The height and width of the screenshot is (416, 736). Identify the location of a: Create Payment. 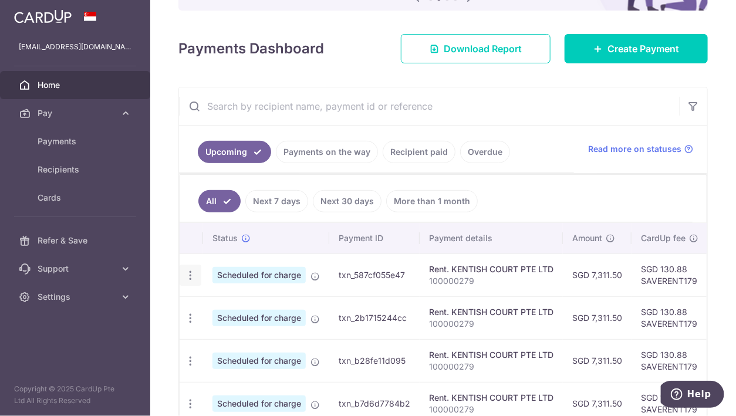
(636, 49).